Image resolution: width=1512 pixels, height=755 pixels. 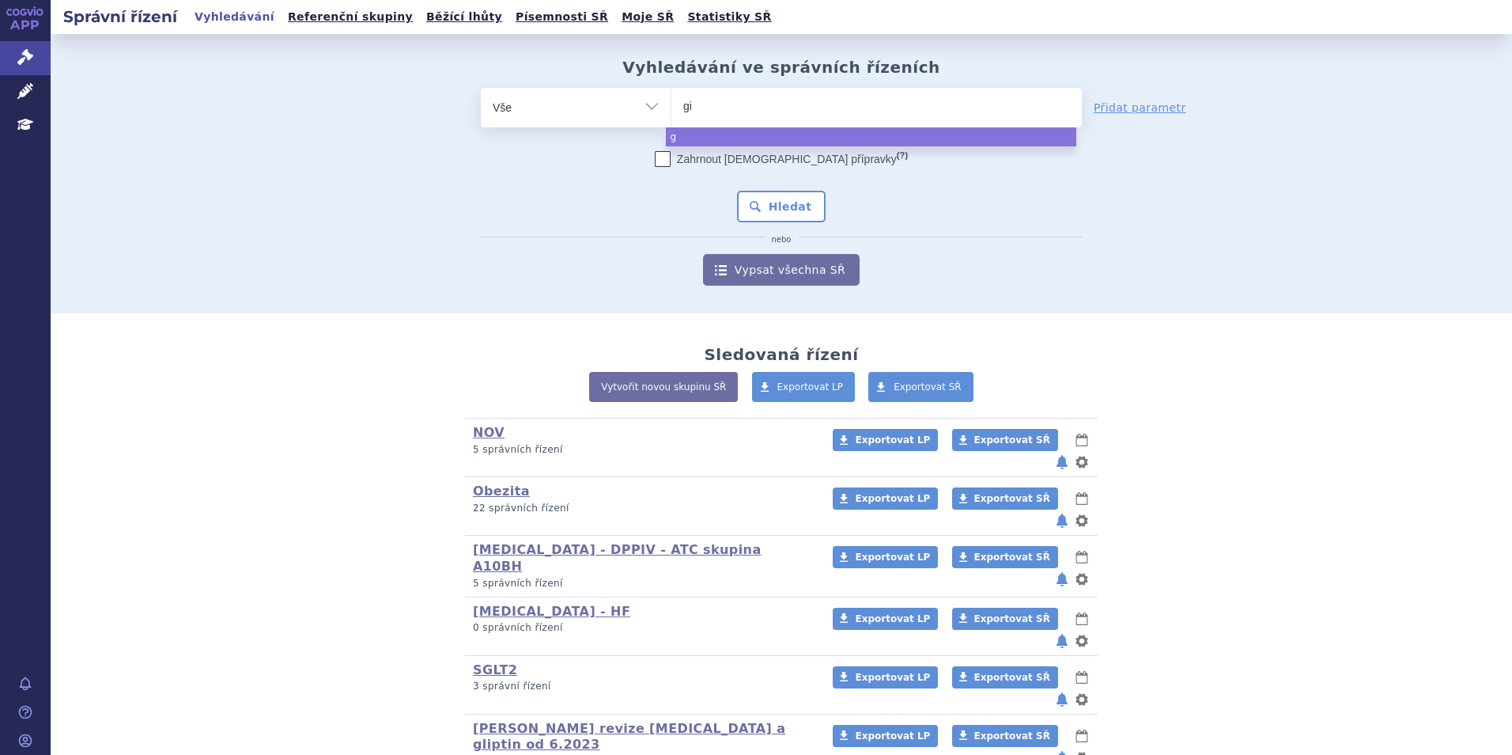 What do you see at coordinates (782, 67) in the screenshot?
I see `h2: Vyhledávání ve správních řízeních` at bounding box center [782, 67].